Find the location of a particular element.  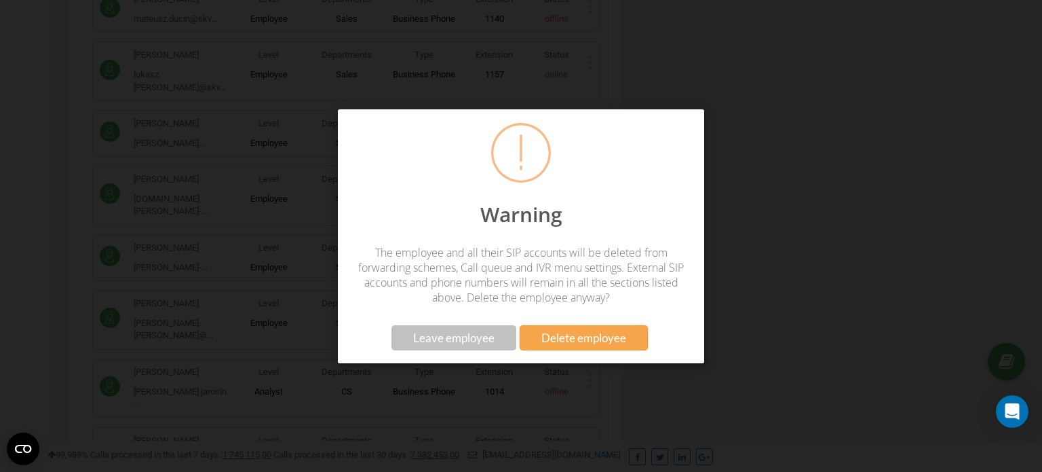

span: Delete employee is located at coordinates (584, 337).